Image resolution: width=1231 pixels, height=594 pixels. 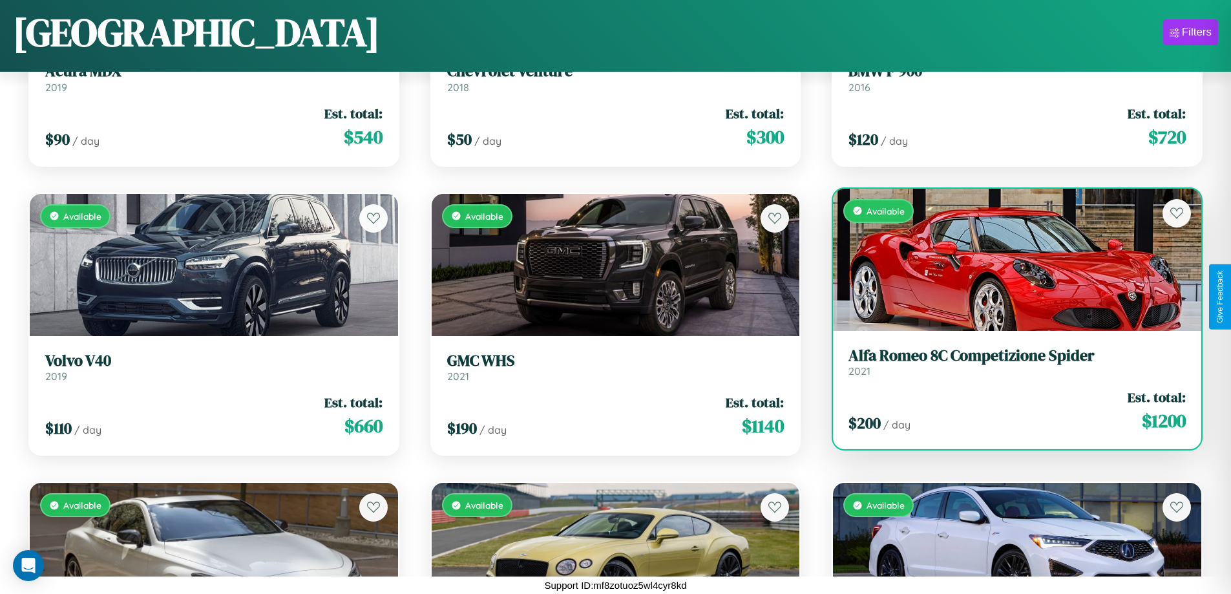 What do you see at coordinates (762, 426) in the screenshot?
I see `span: $ 1140` at bounding box center [762, 426].